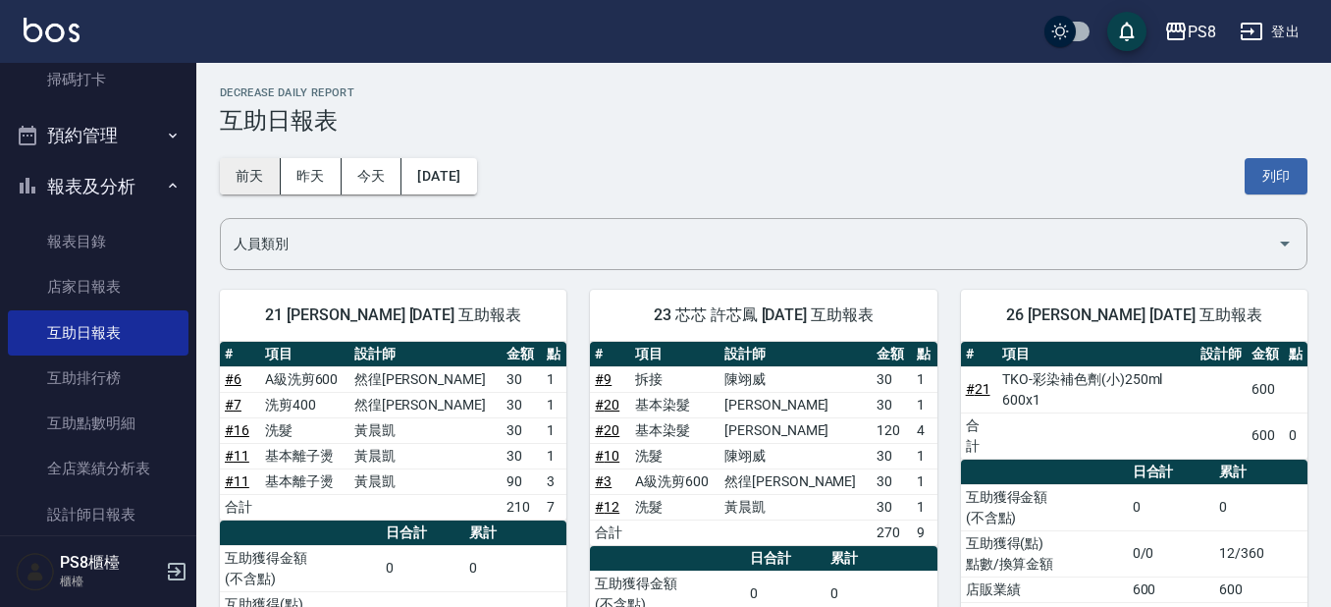  Describe the element at coordinates (110, 562) in the screenshot. I see `h5: PS8櫃檯` at that location.